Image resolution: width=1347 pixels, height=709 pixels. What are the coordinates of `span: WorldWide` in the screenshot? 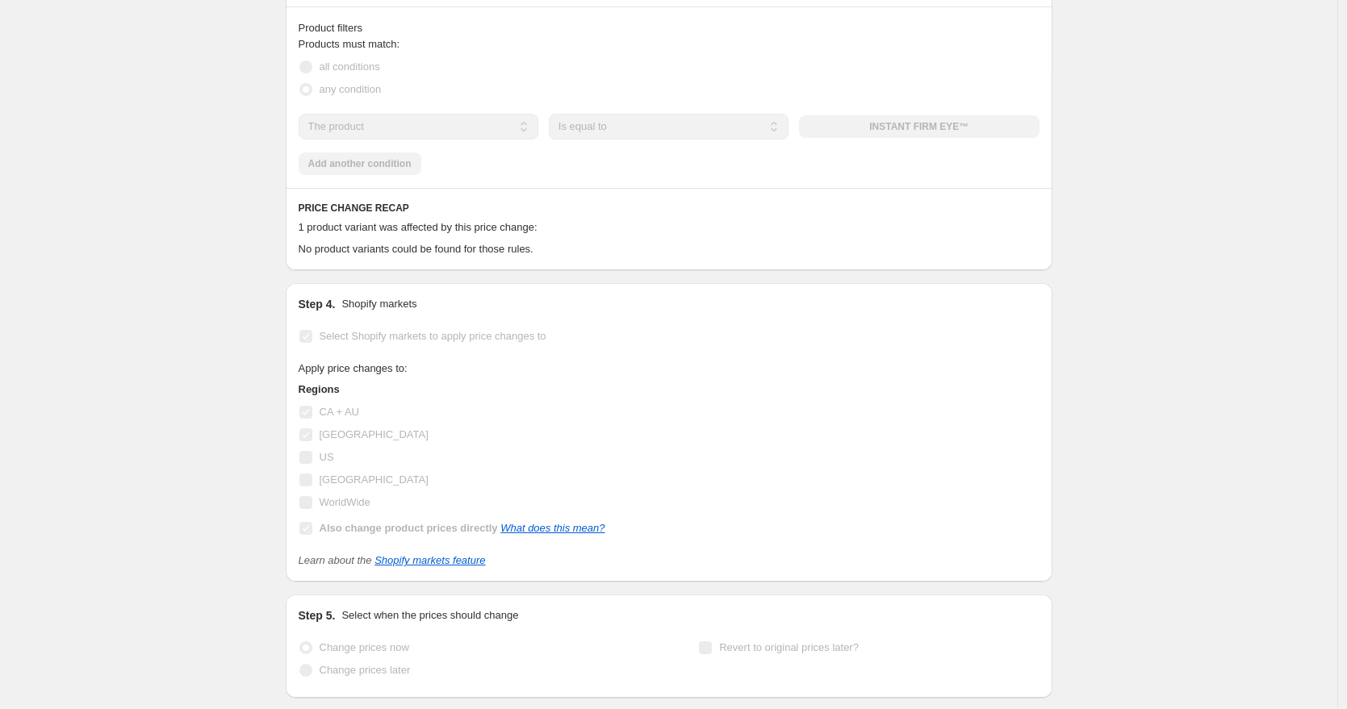 It's located at (345, 502).